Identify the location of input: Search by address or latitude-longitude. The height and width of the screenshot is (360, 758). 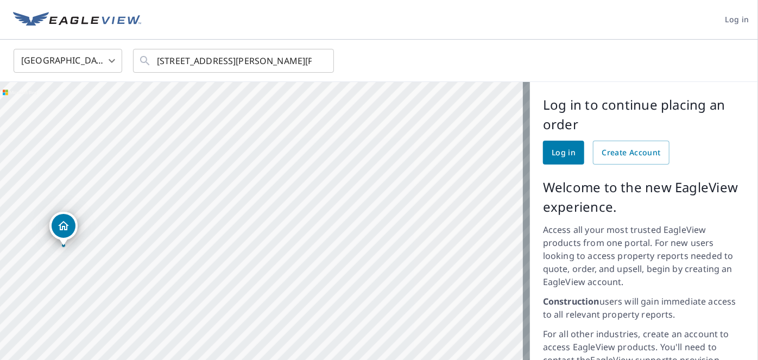
(234, 61).